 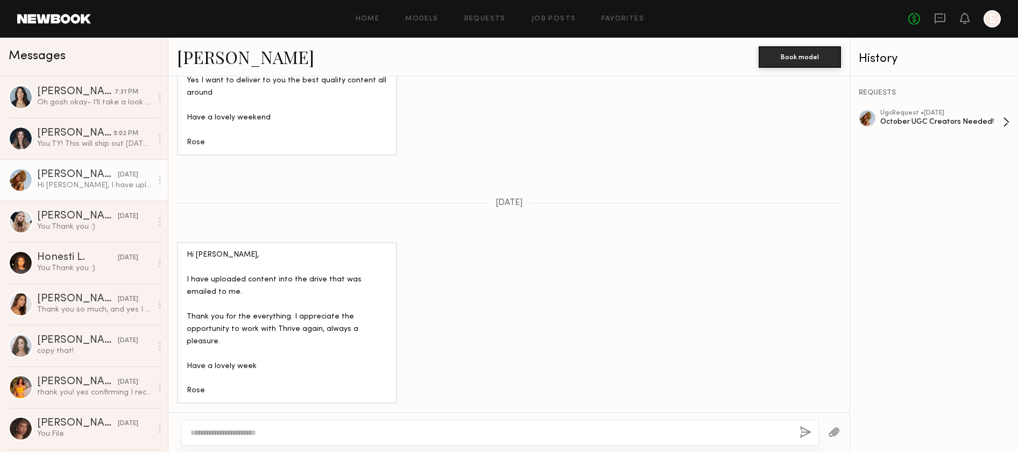 I want to click on div: History, so click(x=934, y=59).